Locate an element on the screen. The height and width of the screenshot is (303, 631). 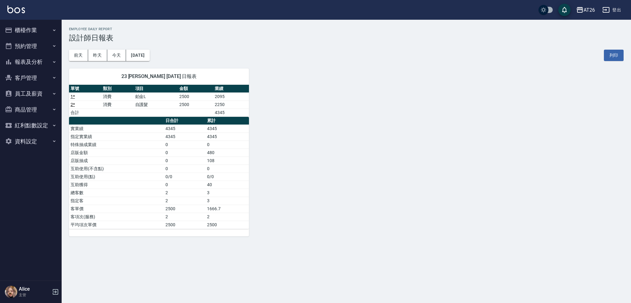
td: 客項次(服務) is located at coordinates (116, 216).